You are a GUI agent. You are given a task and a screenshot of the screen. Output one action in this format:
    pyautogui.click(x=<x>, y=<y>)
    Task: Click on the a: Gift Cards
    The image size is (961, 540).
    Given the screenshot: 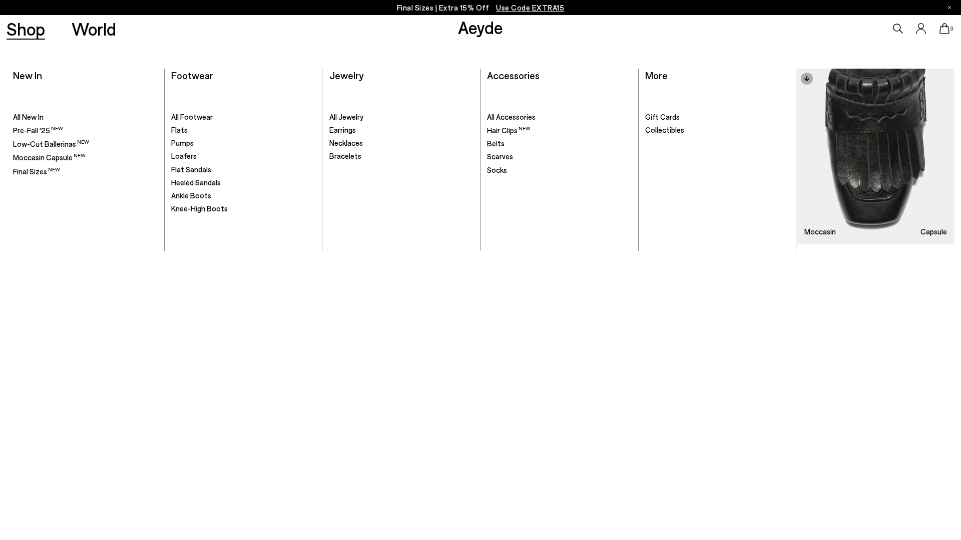 What is the action you would take?
    pyautogui.click(x=717, y=117)
    